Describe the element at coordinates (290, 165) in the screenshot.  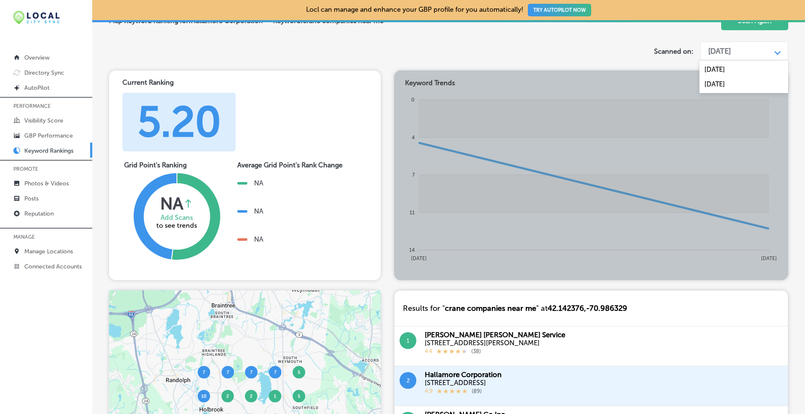
I see `div: Average Grid Point's Rank Change` at that location.